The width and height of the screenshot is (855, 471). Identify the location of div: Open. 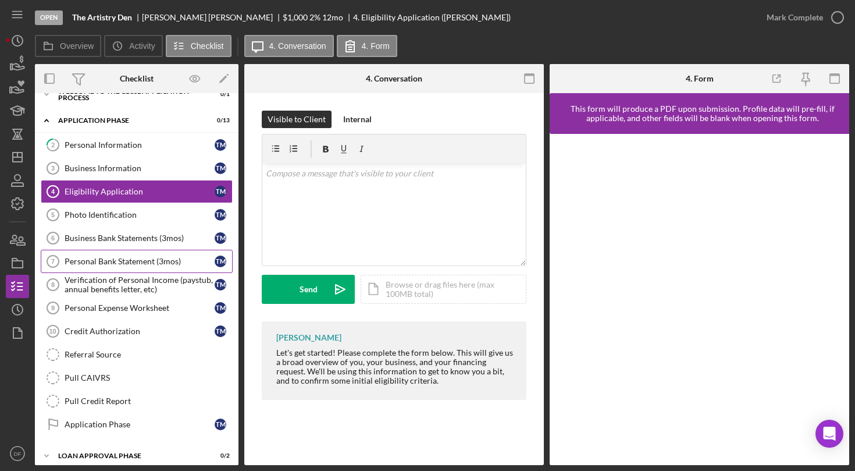
(49, 17).